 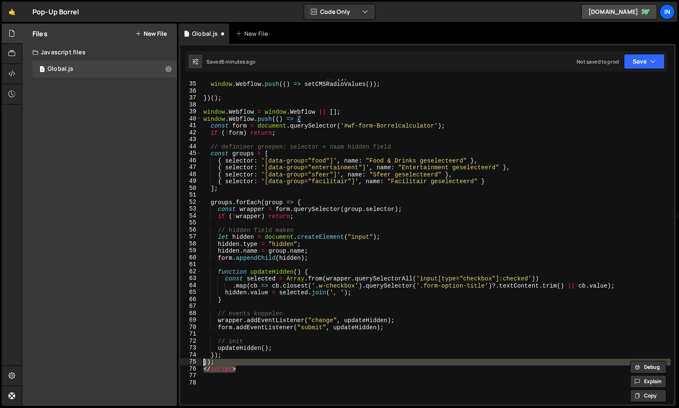 What do you see at coordinates (191, 355) in the screenshot?
I see `div: 74` at bounding box center [191, 355].